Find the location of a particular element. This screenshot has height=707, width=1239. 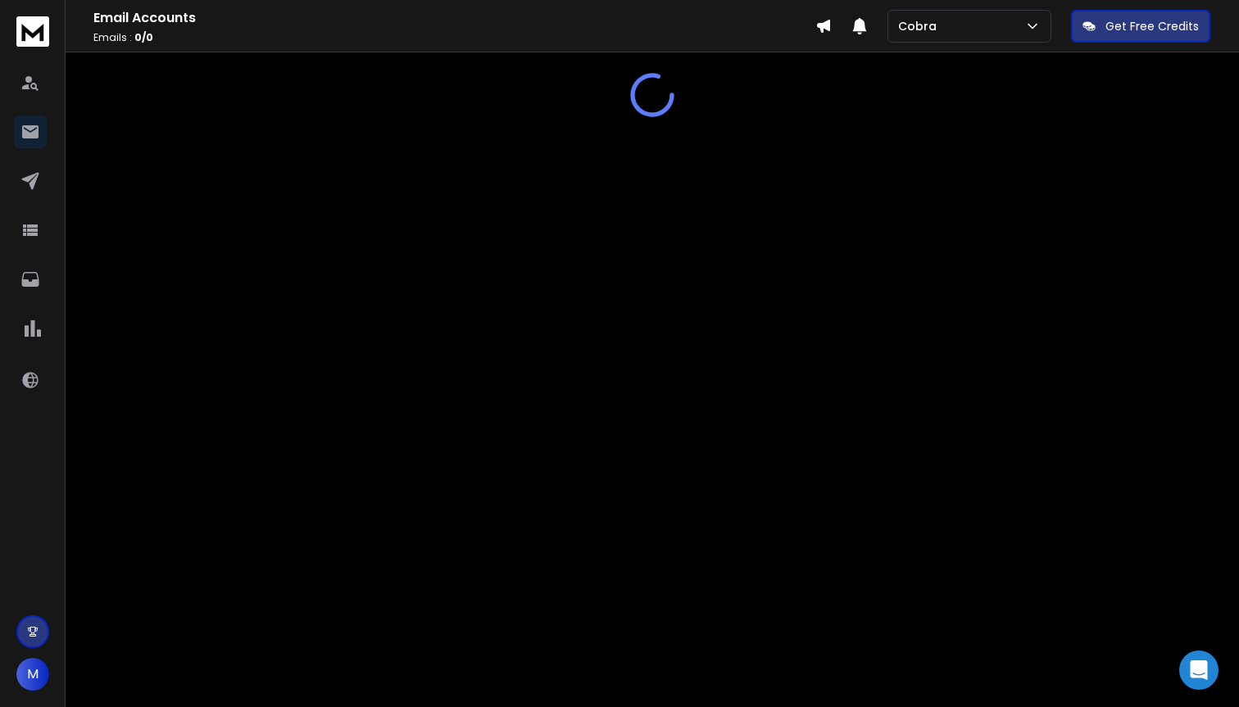

h1: Email Accounts is located at coordinates (454, 18).